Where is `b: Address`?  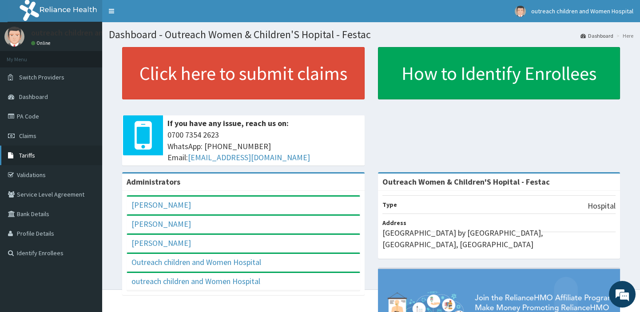
b: Address is located at coordinates (394, 223).